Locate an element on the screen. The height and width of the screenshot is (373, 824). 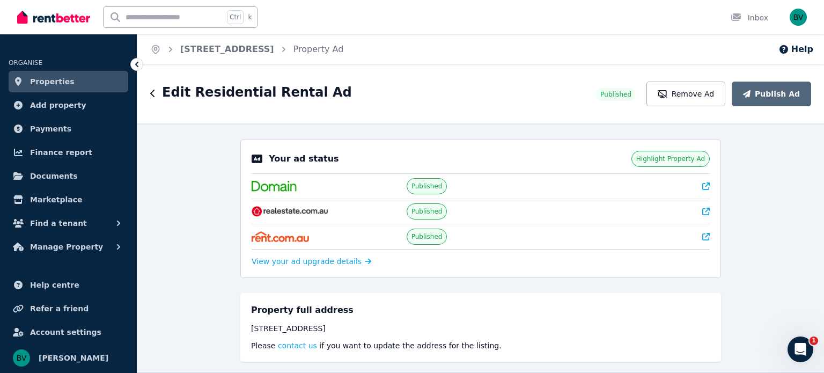
button: Publish Ad is located at coordinates (771, 94).